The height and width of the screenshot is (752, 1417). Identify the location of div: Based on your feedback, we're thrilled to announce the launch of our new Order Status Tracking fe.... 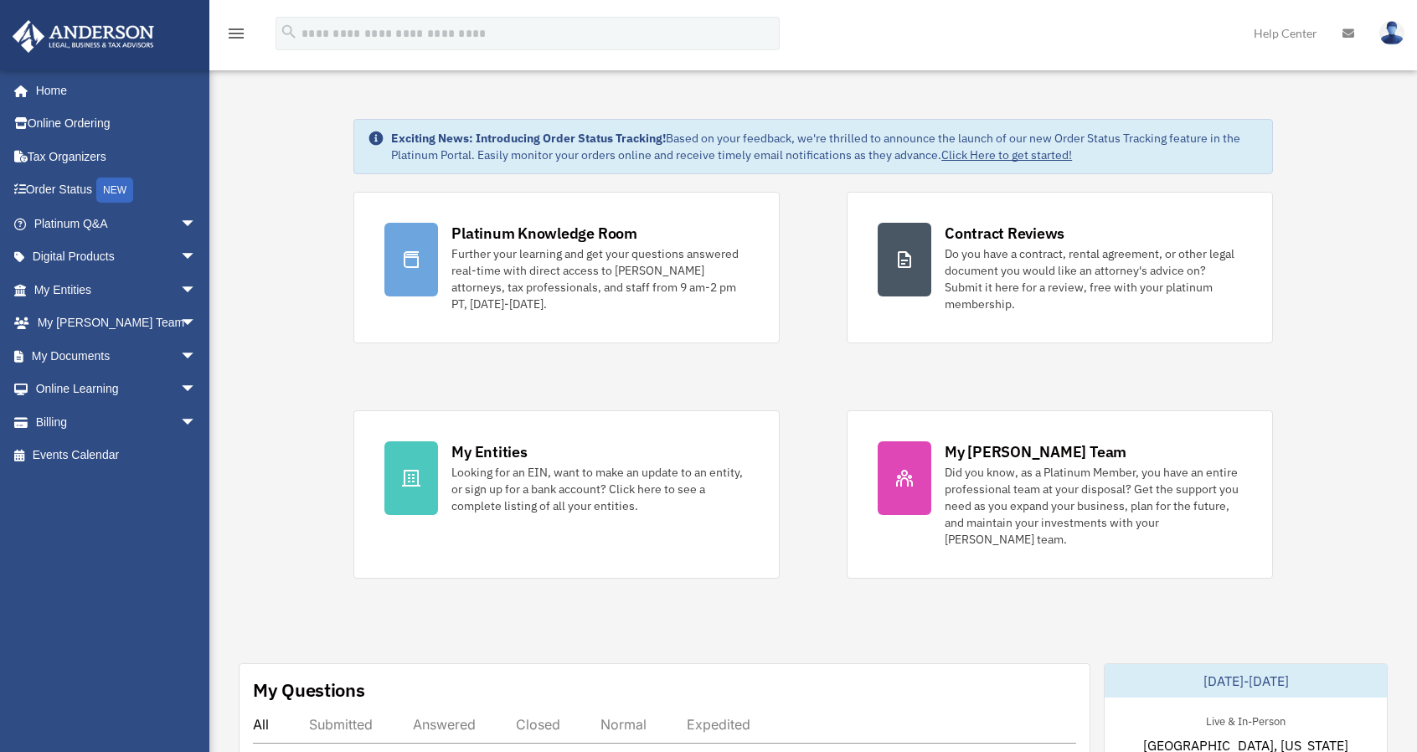
(825, 147).